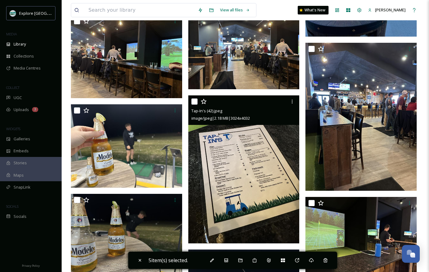 This screenshot has height=272, width=429. I want to click on button: Open Chat, so click(410, 254).